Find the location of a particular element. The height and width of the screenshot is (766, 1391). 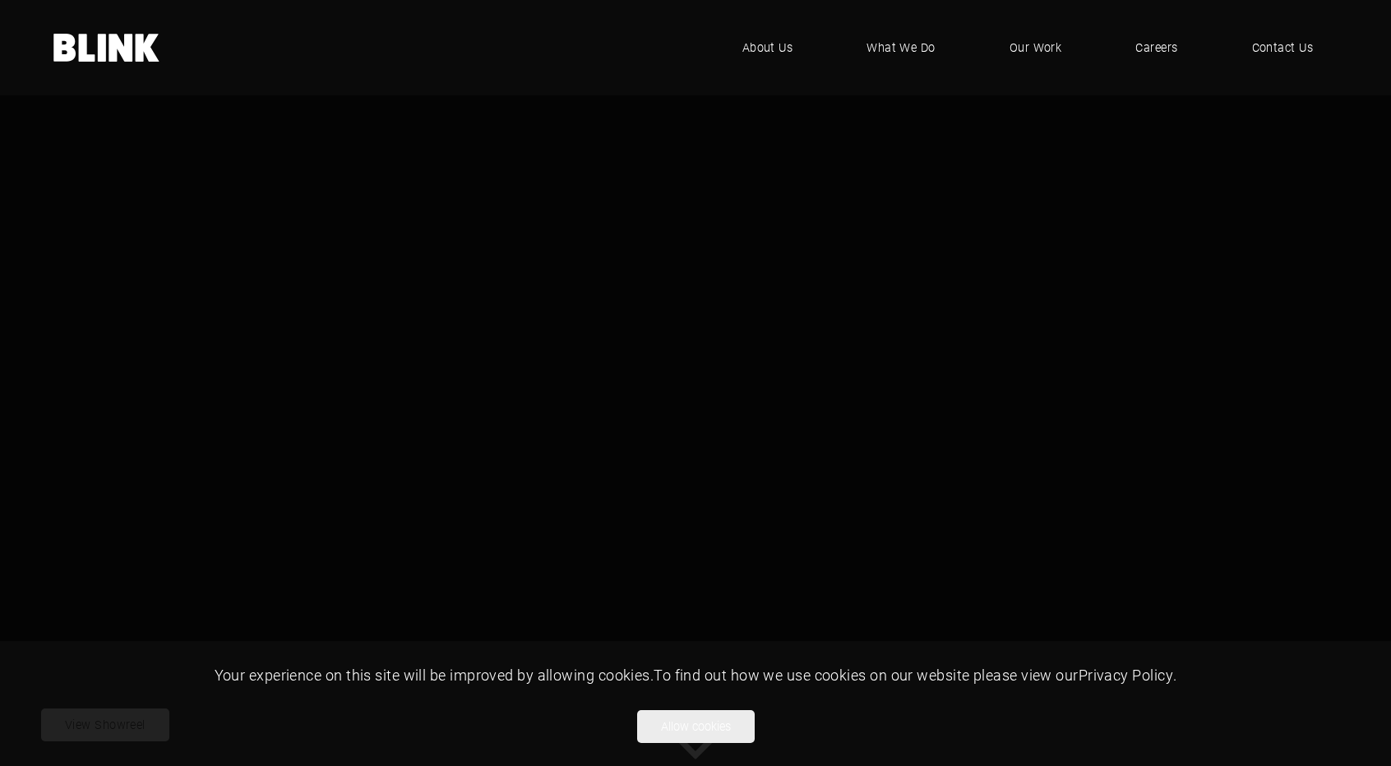

span: About Us is located at coordinates (768, 48).